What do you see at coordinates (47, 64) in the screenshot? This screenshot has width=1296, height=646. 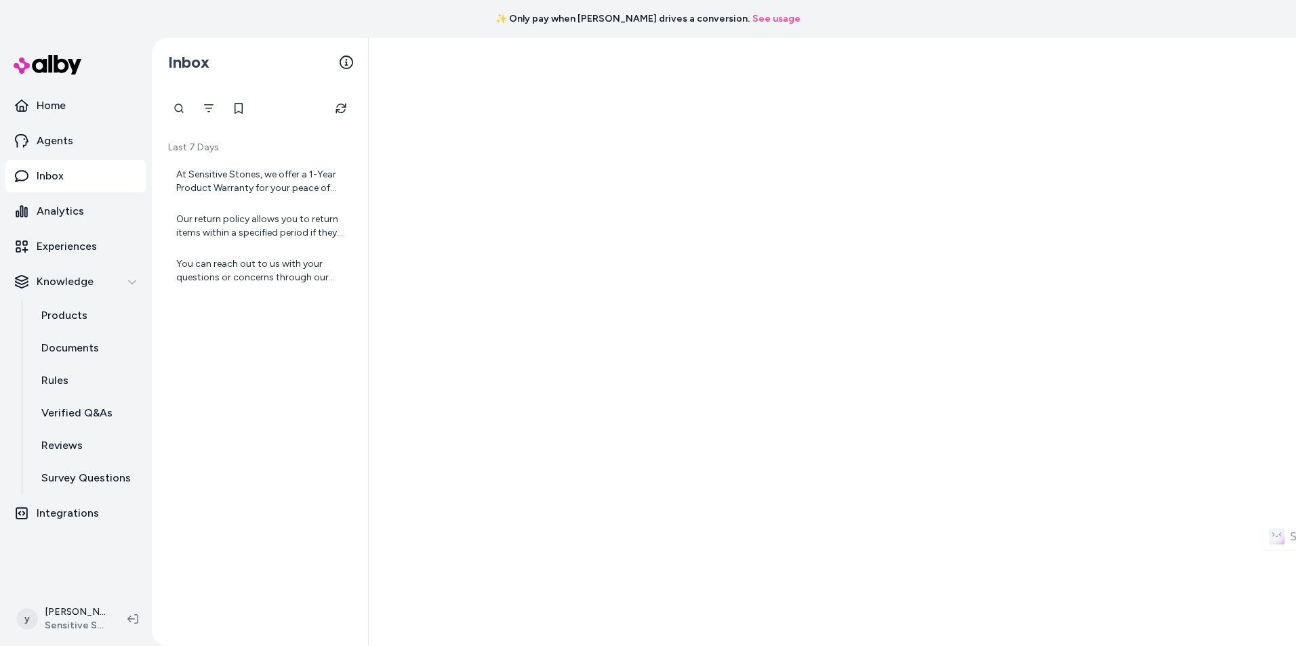 I see `img: alby Logo` at bounding box center [47, 64].